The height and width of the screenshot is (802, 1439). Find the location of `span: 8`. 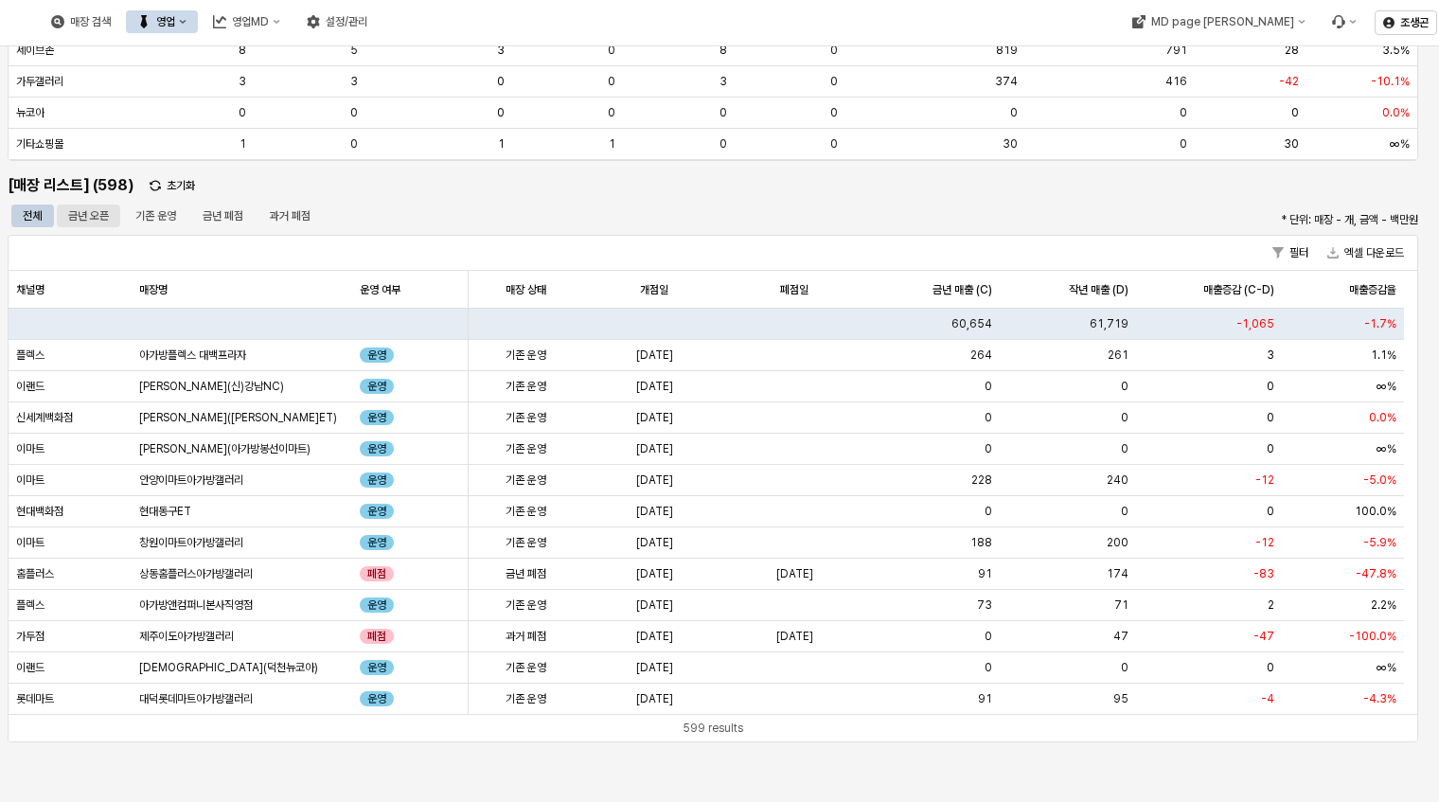

span: 8 is located at coordinates (242, 50).